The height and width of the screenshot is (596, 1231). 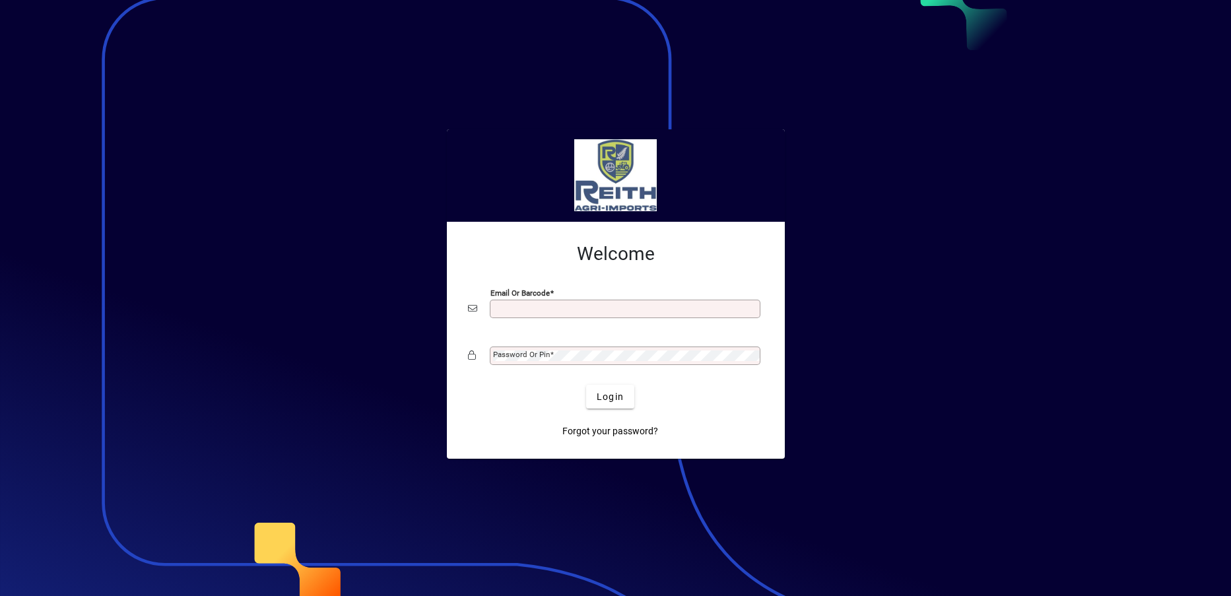 I want to click on span: Forgot your password?, so click(x=610, y=431).